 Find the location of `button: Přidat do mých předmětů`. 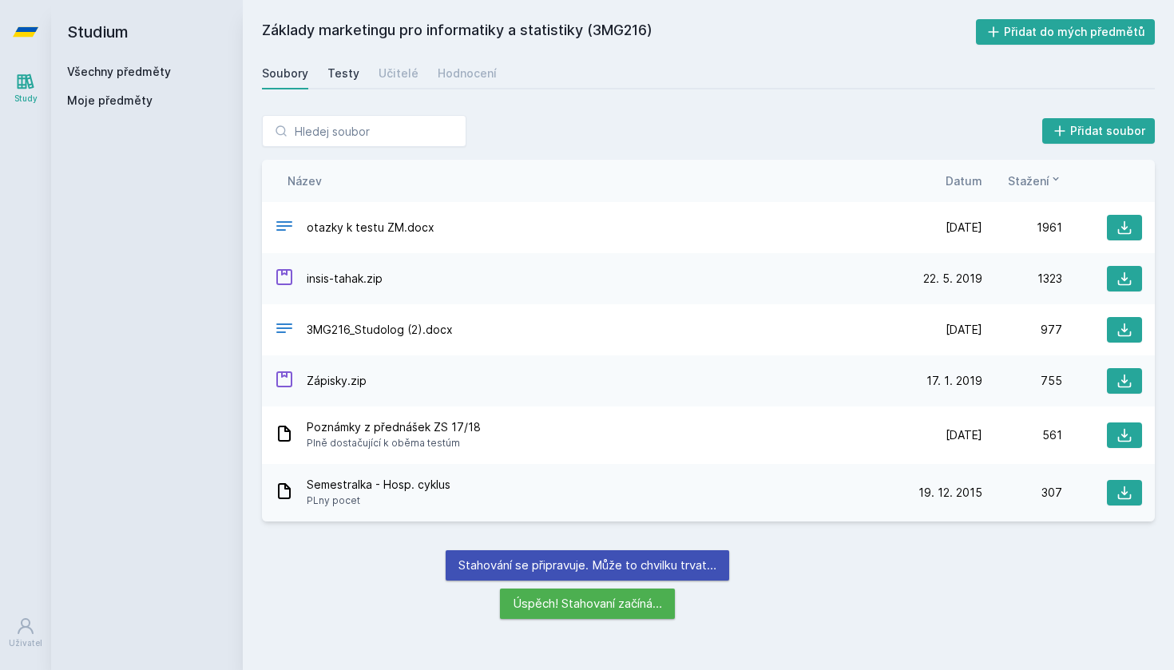

button: Přidat do mých předmětů is located at coordinates (1065, 32).